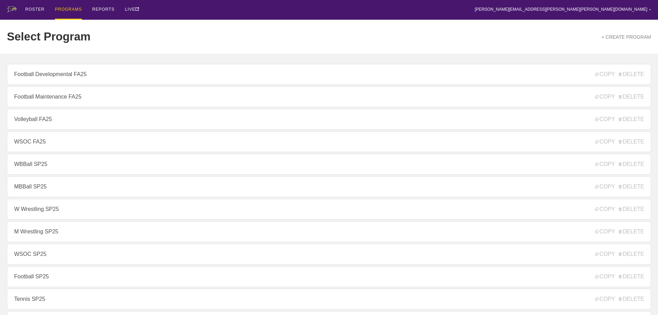  What do you see at coordinates (329, 119) in the screenshot?
I see `a: Volleyball FA25` at bounding box center [329, 119].